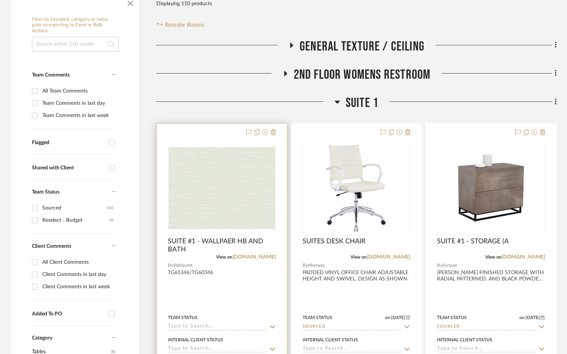 Image resolution: width=567 pixels, height=354 pixels. I want to click on span: Sunpan, so click(449, 265).